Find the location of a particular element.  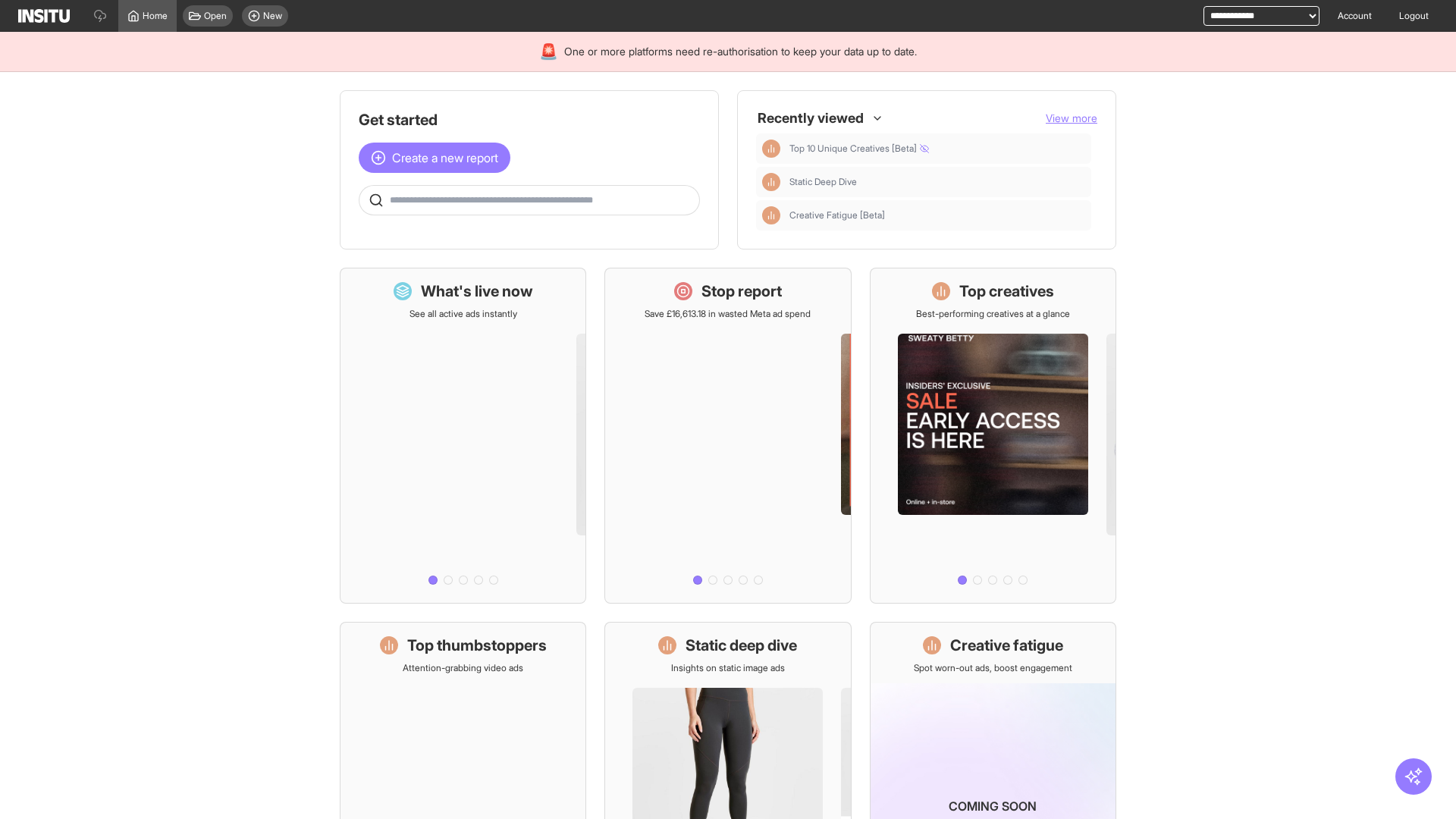

h1: Top creatives is located at coordinates (1006, 291).